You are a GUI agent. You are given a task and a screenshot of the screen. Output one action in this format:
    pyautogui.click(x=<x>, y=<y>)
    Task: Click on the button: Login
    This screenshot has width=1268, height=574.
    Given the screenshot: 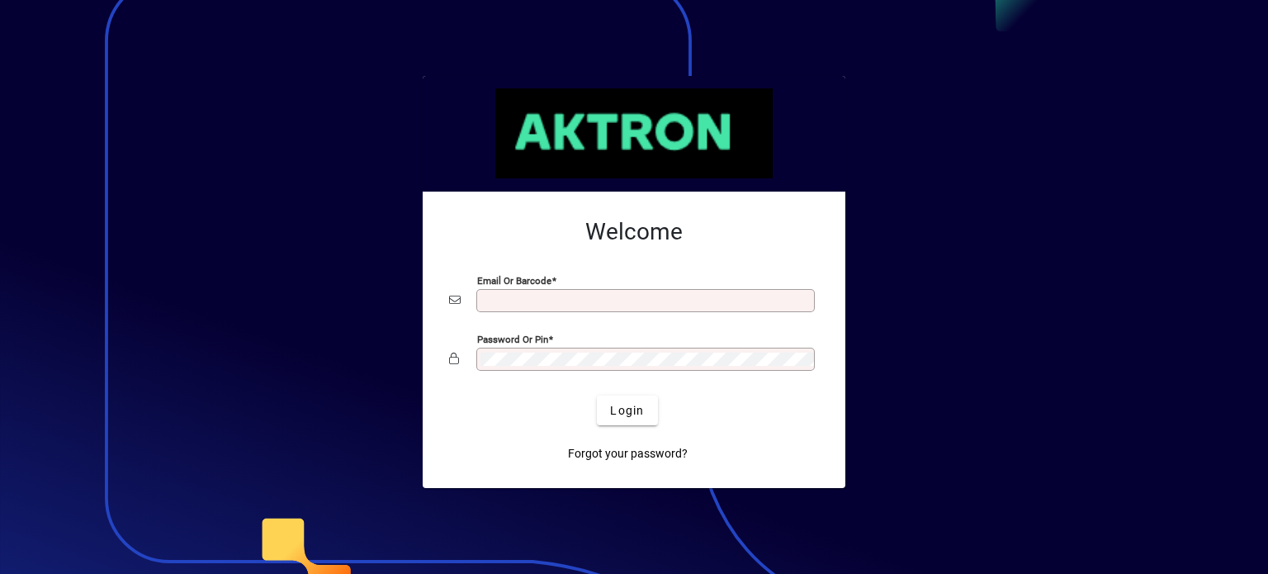 What is the action you would take?
    pyautogui.click(x=627, y=410)
    